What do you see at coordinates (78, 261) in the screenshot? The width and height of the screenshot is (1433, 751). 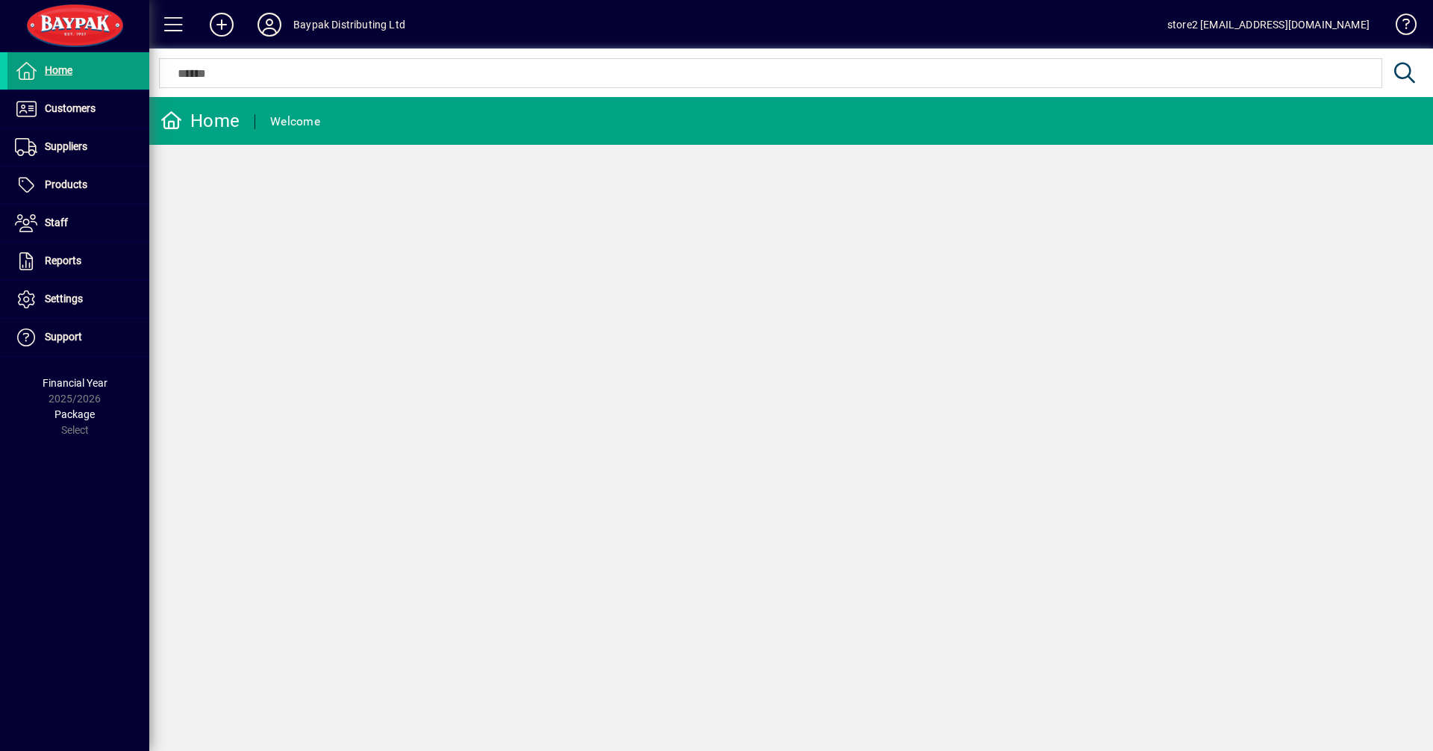 I see `a: Reports` at bounding box center [78, 261].